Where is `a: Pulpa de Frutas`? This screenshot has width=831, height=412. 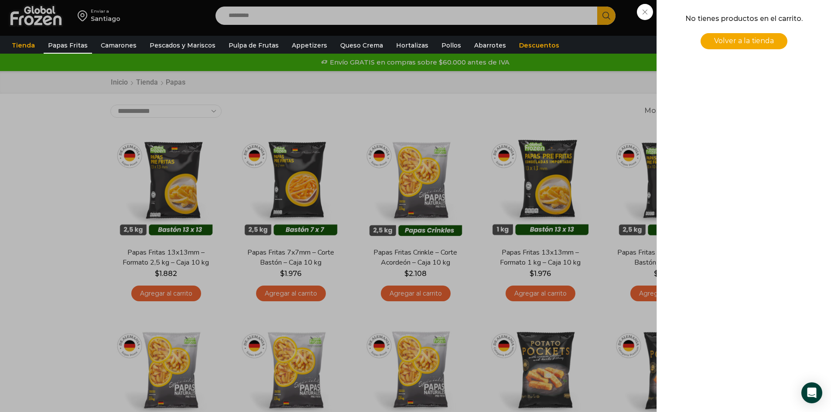
a: Pulpa de Frutas is located at coordinates (253, 45).